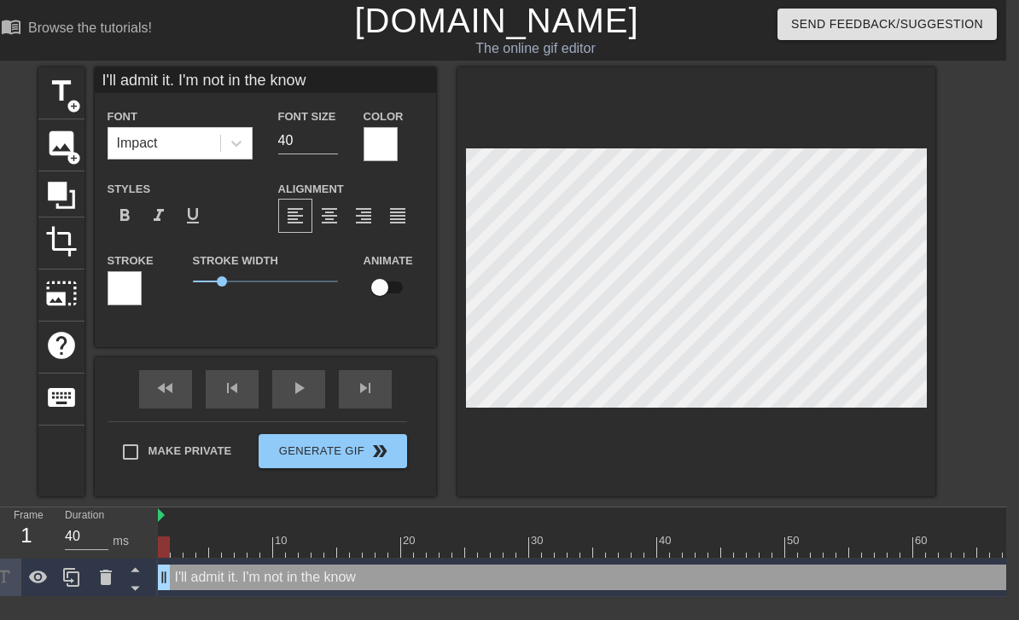  Describe the element at coordinates (886, 24) in the screenshot. I see `button: Send Feedback/Suggestion` at that location.